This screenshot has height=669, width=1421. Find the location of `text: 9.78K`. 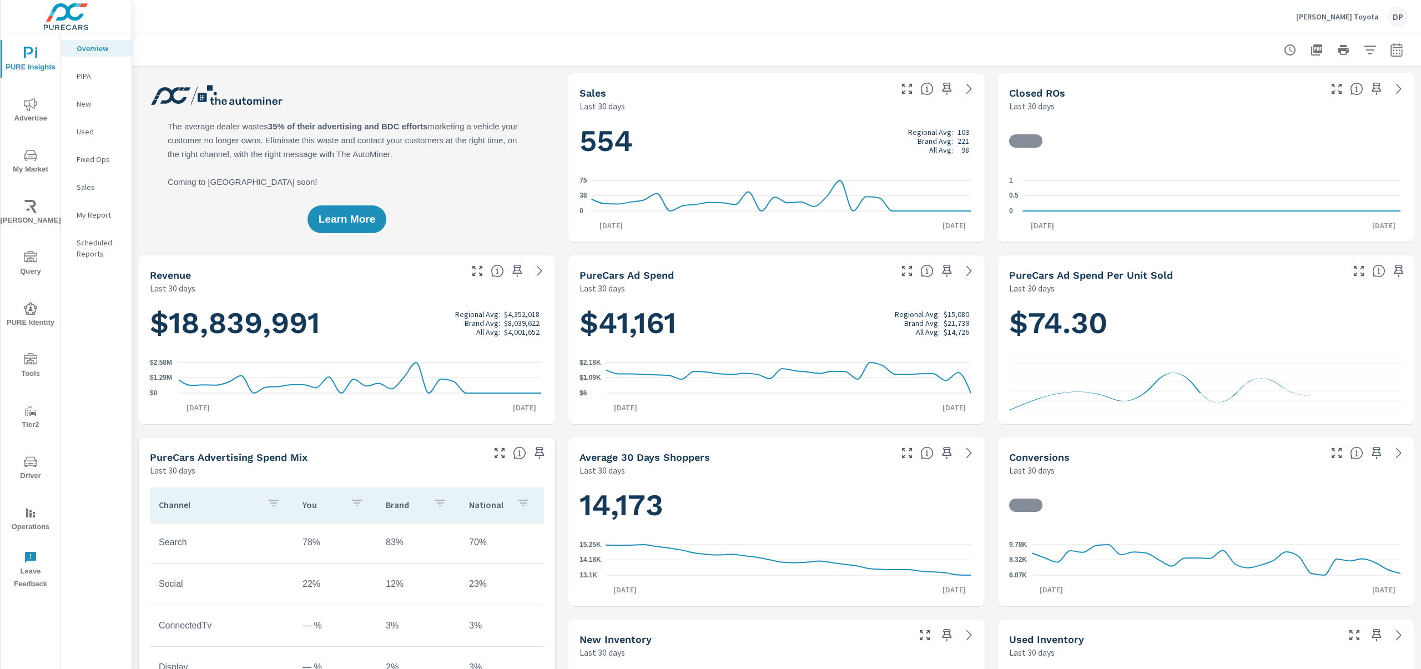

text: 9.78K is located at coordinates (1018, 545).